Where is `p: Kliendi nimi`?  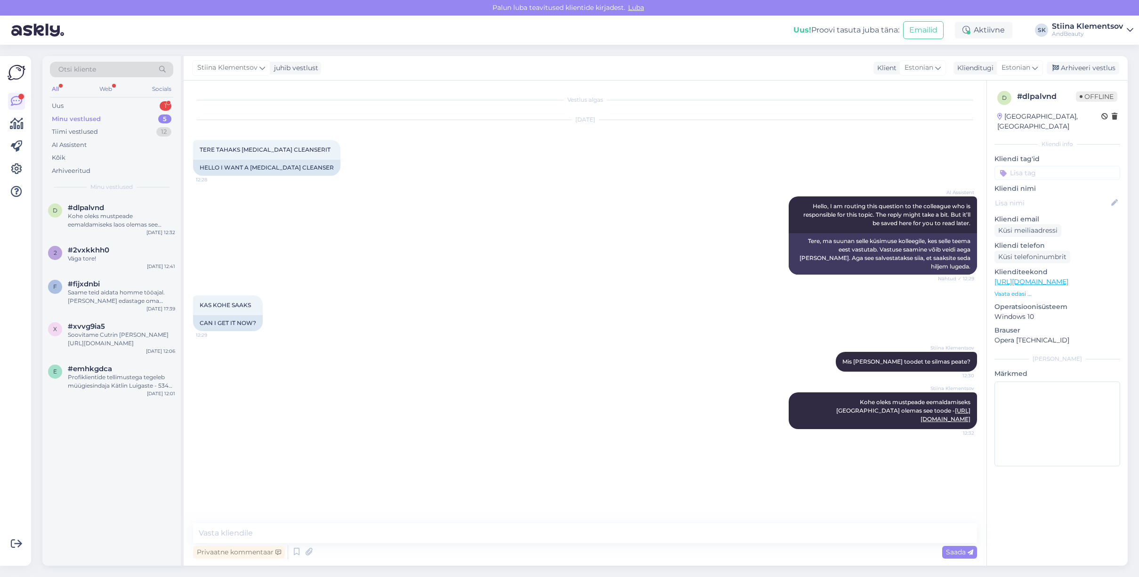
p: Kliendi nimi is located at coordinates (1057, 188).